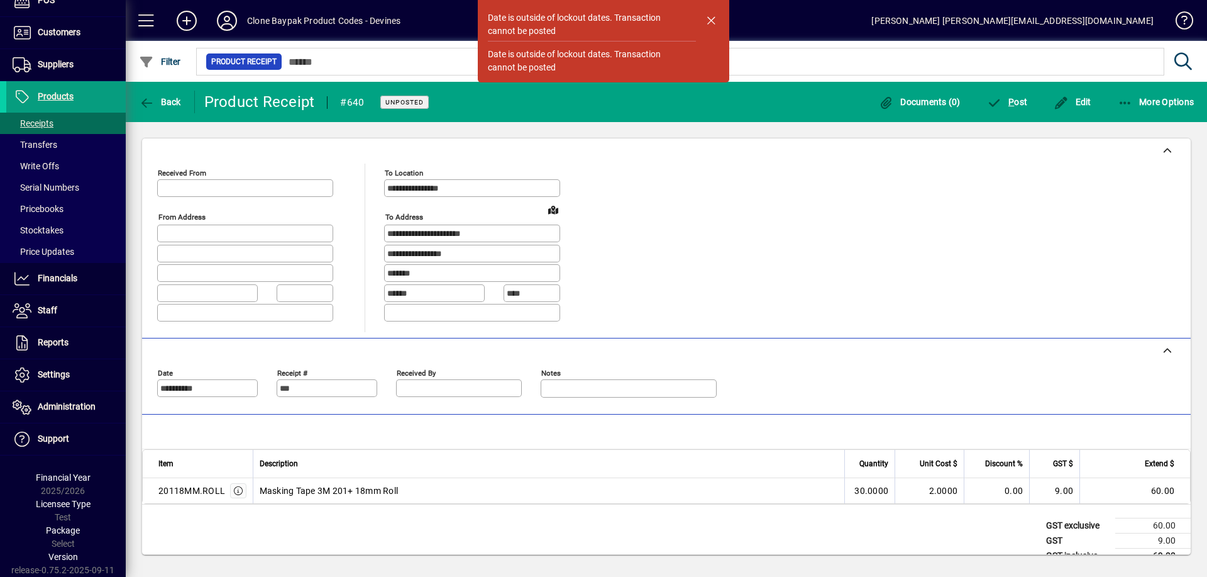 This screenshot has width=1207, height=577. Describe the element at coordinates (38, 209) in the screenshot. I see `span: Pricebooks` at that location.